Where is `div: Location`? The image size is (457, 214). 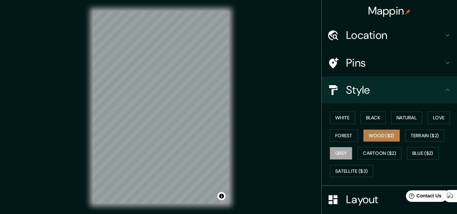
div: Location is located at coordinates (389, 35).